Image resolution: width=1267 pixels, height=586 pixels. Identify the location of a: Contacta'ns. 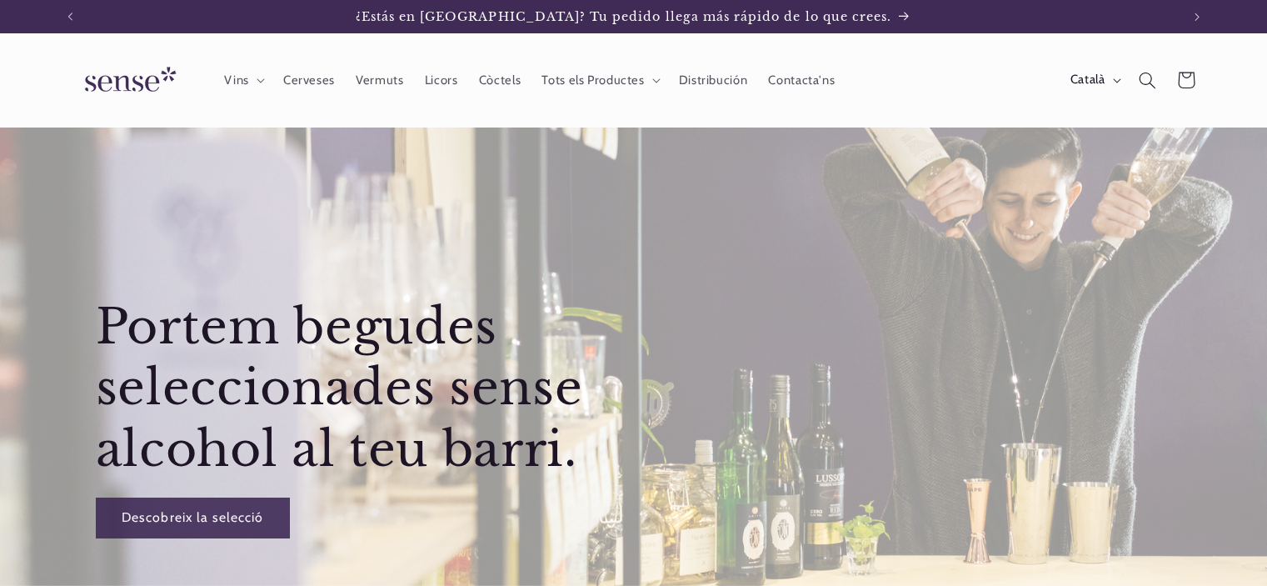
(801, 80).